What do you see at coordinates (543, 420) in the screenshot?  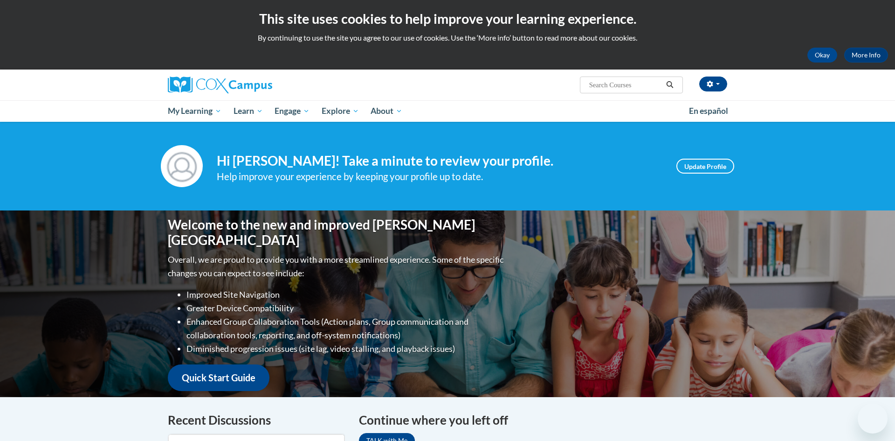 I see `h4: Continue where you left off` at bounding box center [543, 420].